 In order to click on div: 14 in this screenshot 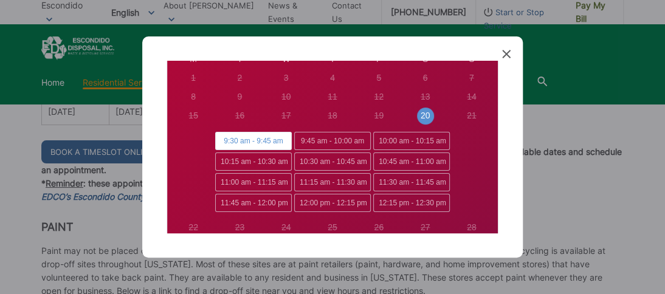, I will do `click(472, 97)`.